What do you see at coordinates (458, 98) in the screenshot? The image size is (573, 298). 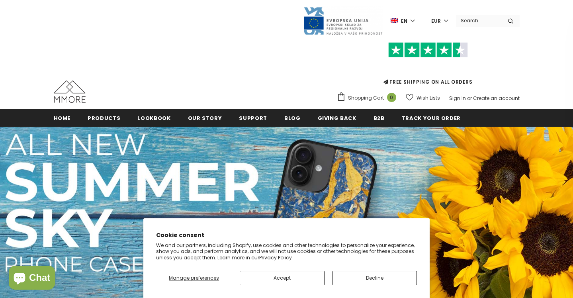 I see `a: Sign In` at bounding box center [458, 98].